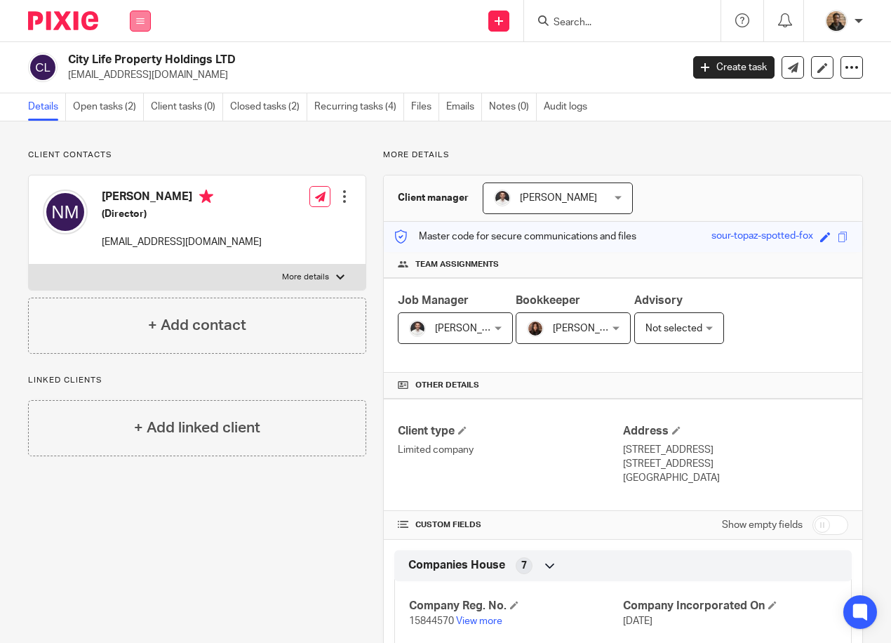 The image size is (891, 643). What do you see at coordinates (432, 621) in the screenshot?
I see `span: 15844570` at bounding box center [432, 621].